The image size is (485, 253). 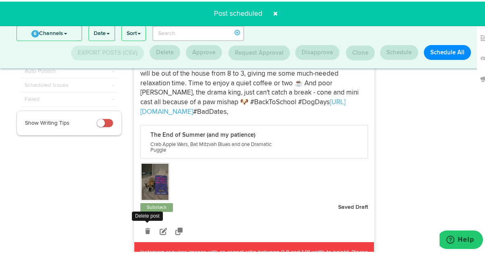 I want to click on button: Schedule All, so click(x=447, y=51).